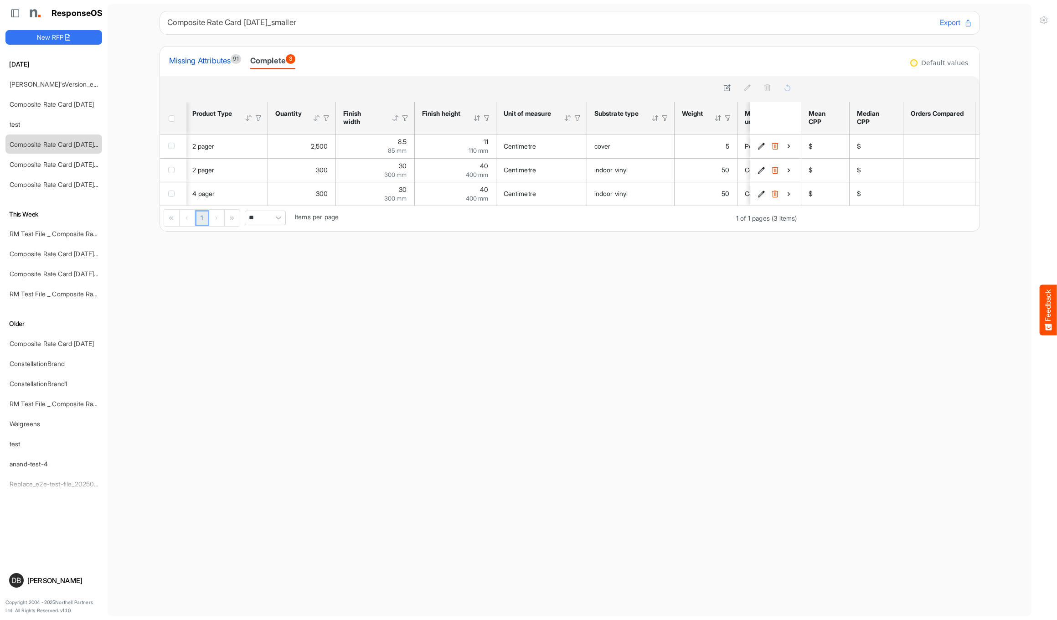 This screenshot has width=1057, height=620. What do you see at coordinates (77, 13) in the screenshot?
I see `h1: ResponseOS` at bounding box center [77, 13].